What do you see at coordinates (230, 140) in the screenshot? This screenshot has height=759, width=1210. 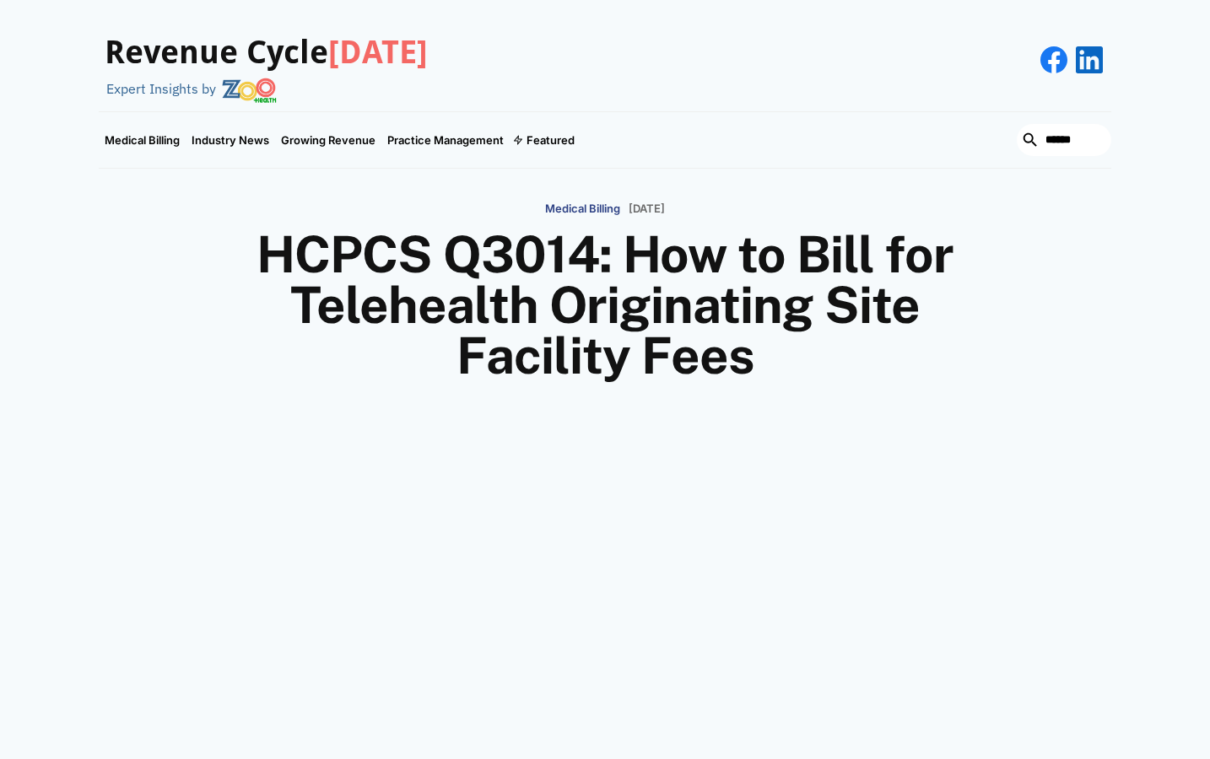 I see `a: Industry News` at bounding box center [230, 140].